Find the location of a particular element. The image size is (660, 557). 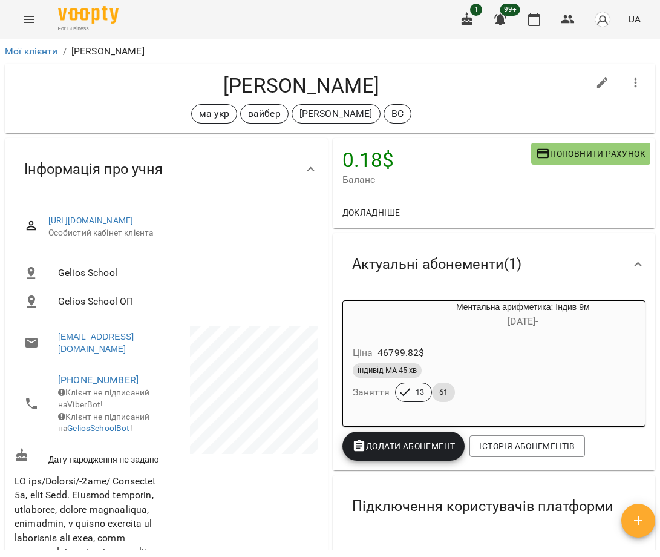

button: UA is located at coordinates (634, 19).